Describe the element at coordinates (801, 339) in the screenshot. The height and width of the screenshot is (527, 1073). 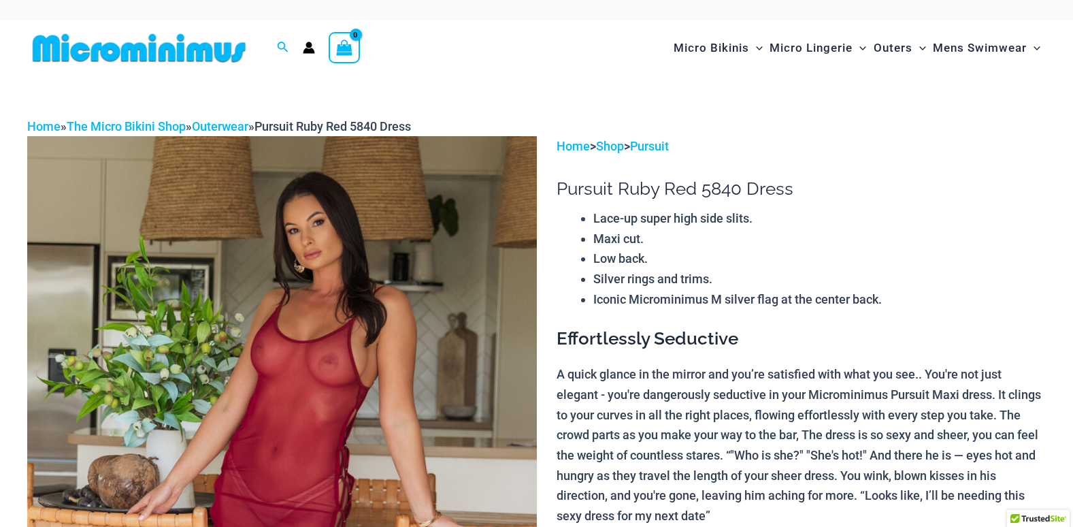
I see `h3: Effortlessly Seductive` at that location.